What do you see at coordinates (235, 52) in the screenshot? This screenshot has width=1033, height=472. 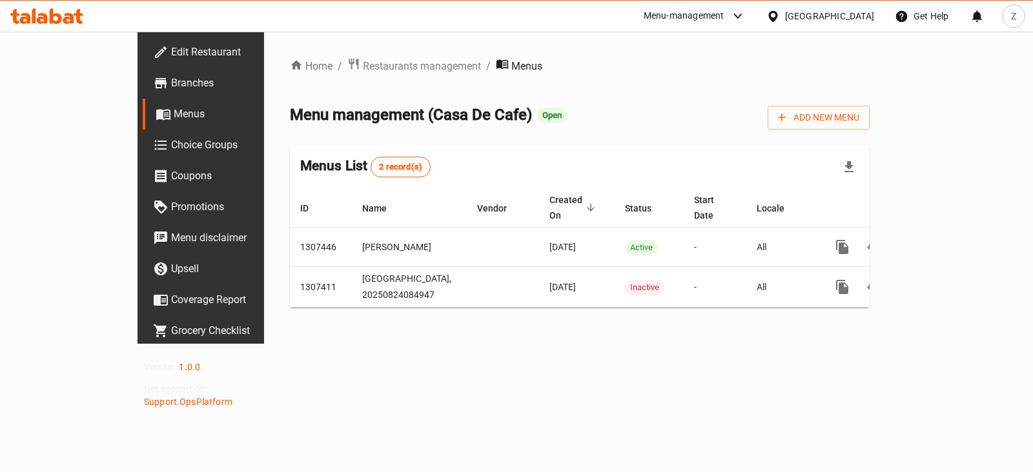 I see `span: Edit Restaurant` at bounding box center [235, 52].